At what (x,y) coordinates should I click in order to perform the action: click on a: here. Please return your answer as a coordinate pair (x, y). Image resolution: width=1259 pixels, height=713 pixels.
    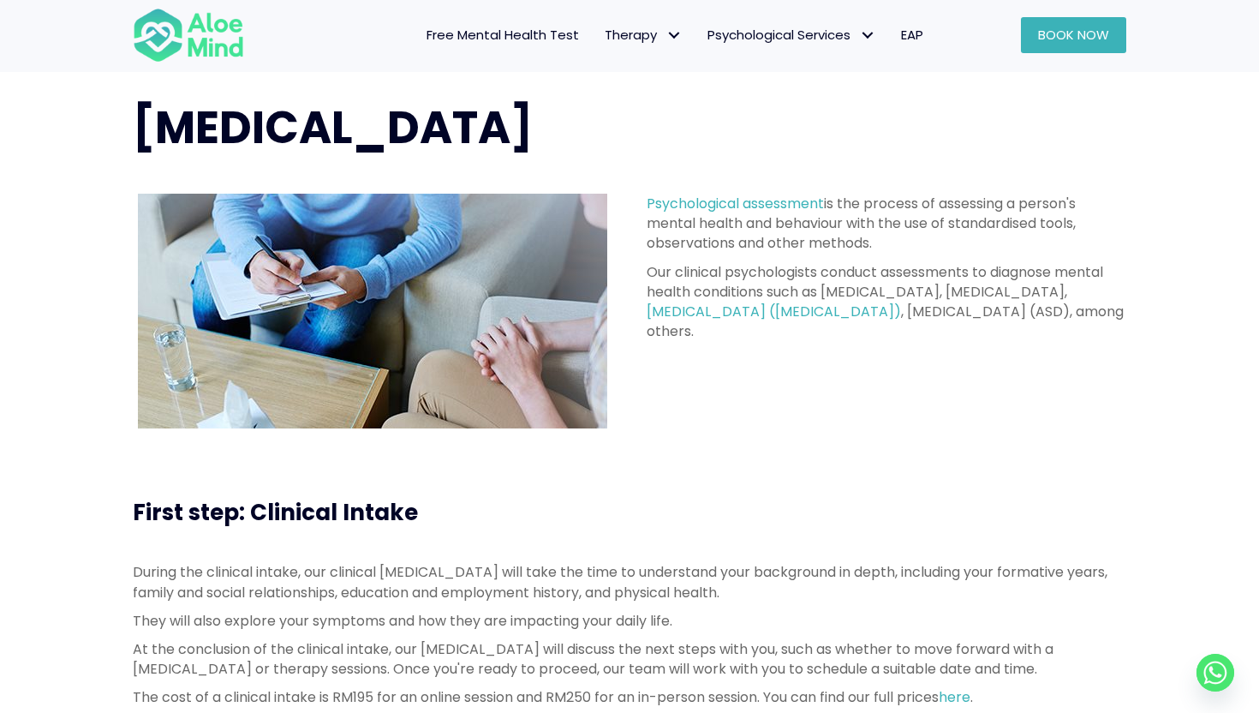
    Looking at the image, I should click on (954, 696).